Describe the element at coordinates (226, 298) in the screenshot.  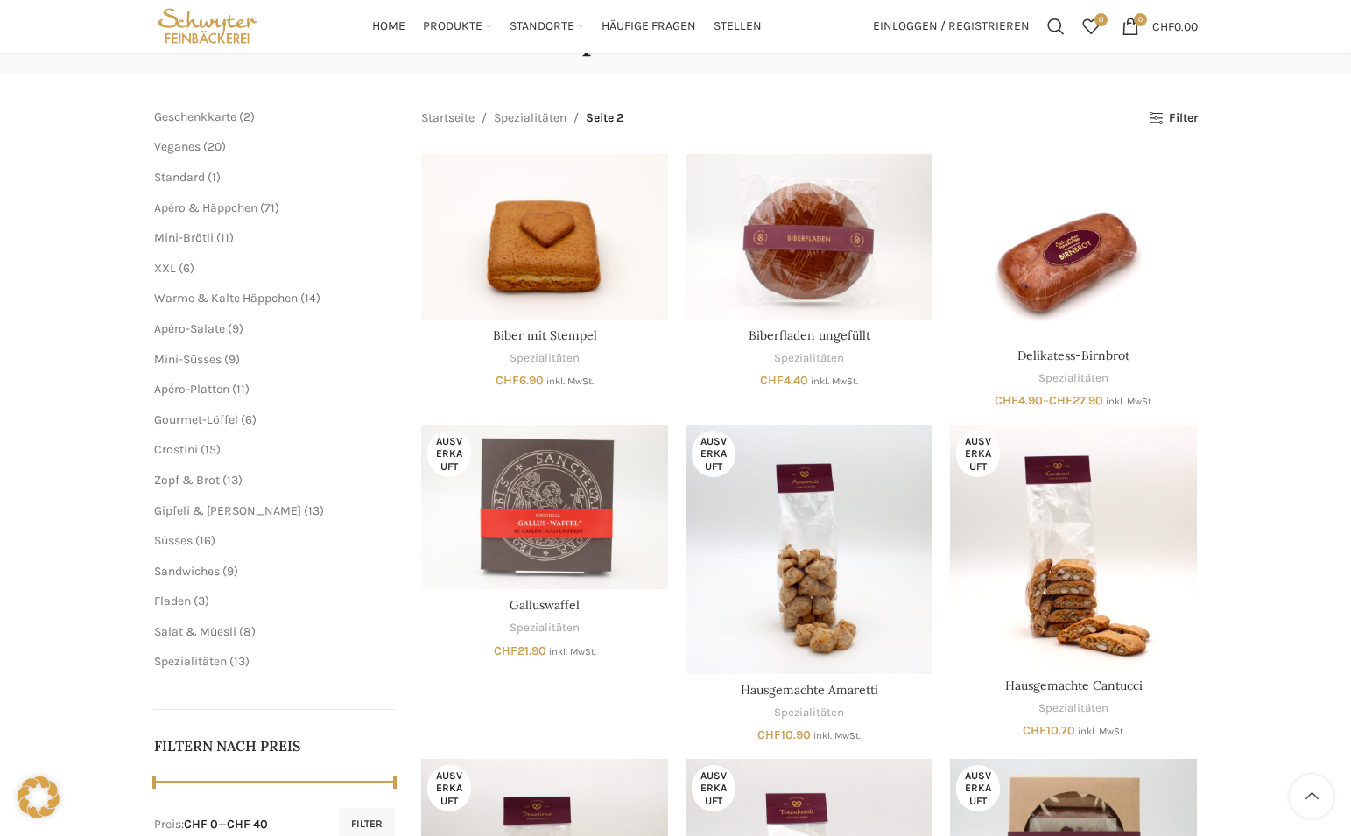
I see `span: Warme & Kalte Häppchen` at that location.